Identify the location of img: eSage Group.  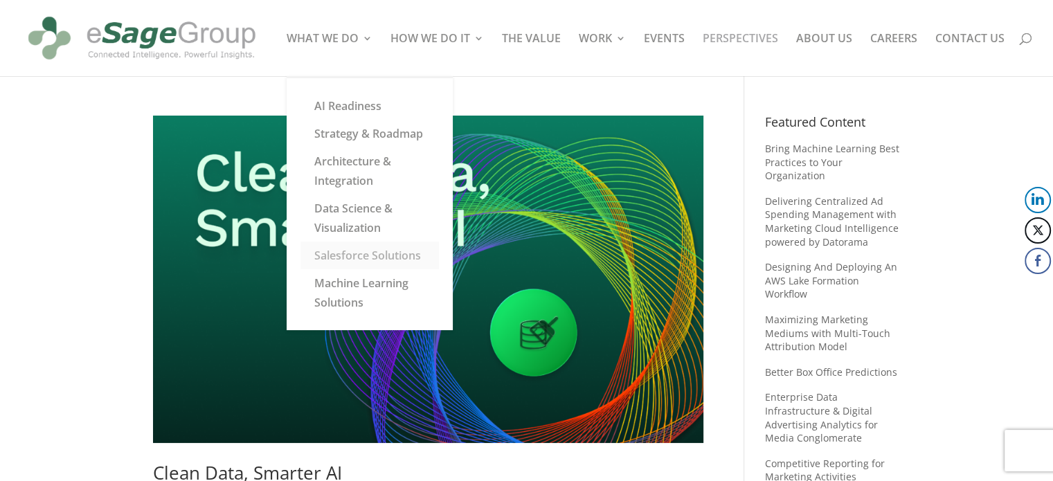
(142, 38).